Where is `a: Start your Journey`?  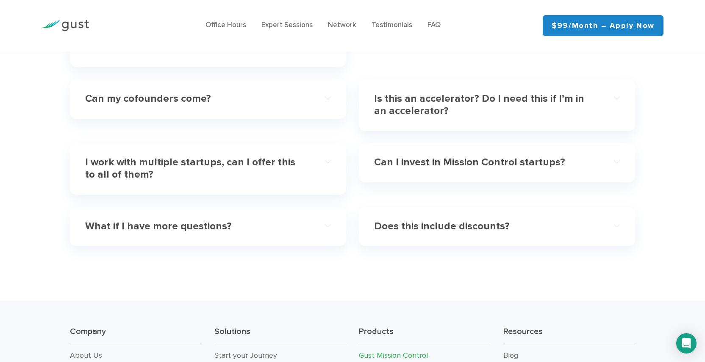
a: Start your Journey is located at coordinates (246, 355).